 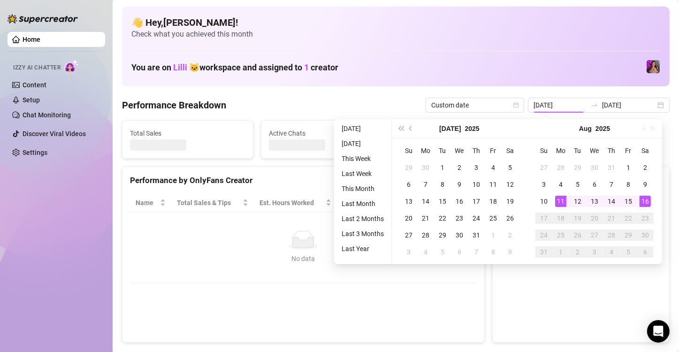 I want to click on a: Home, so click(x=31, y=39).